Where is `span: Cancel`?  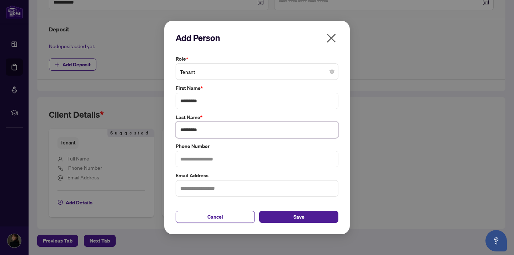 span: Cancel is located at coordinates (215, 217).